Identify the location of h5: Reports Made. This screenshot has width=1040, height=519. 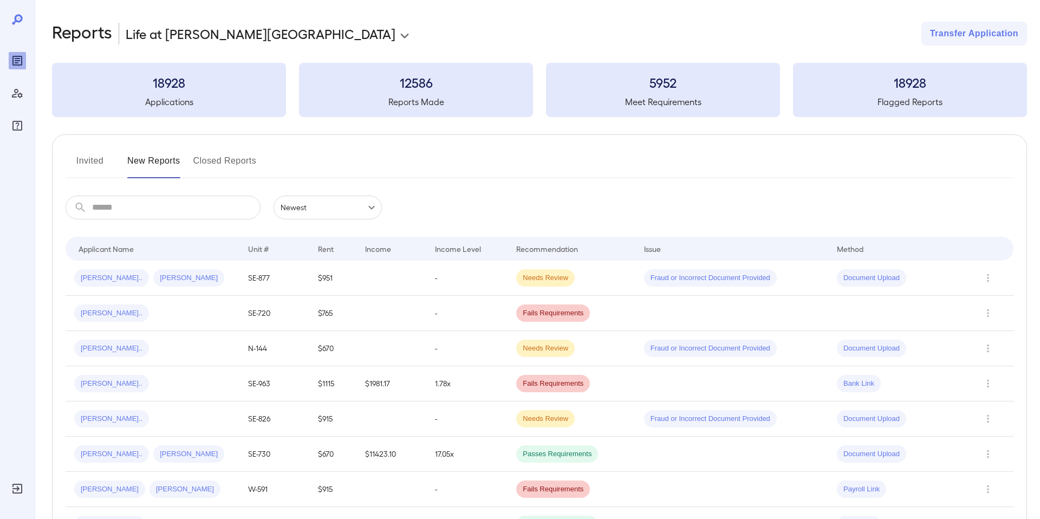
(416, 102).